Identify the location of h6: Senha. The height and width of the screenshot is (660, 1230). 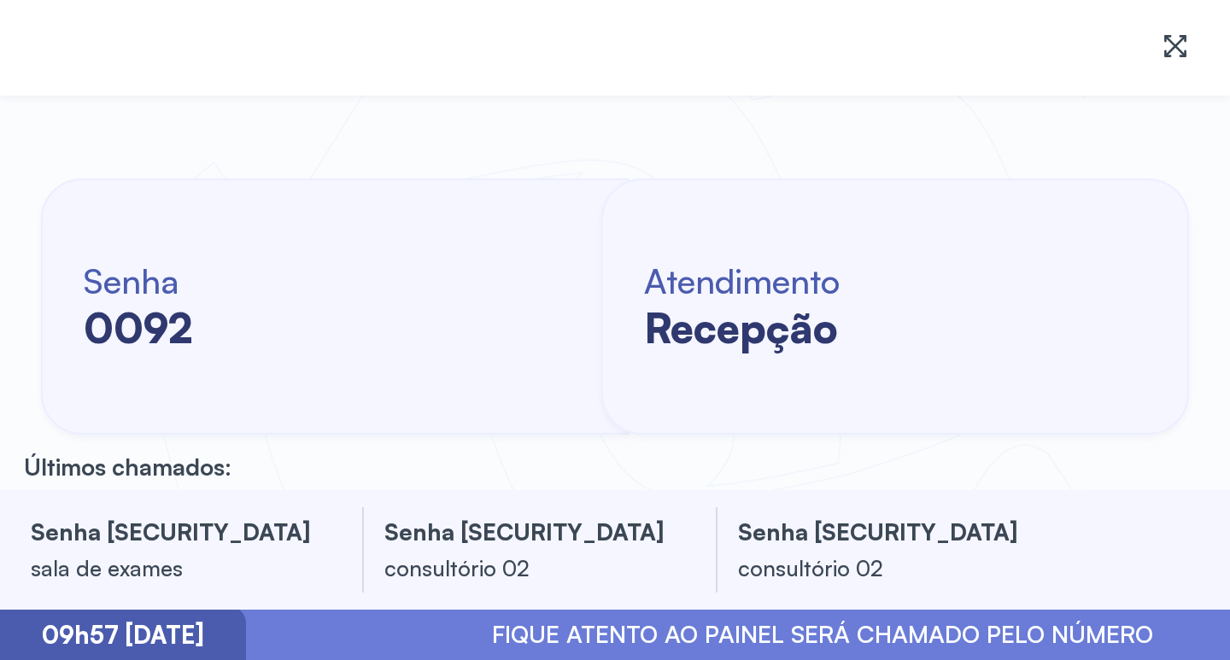
(138, 281).